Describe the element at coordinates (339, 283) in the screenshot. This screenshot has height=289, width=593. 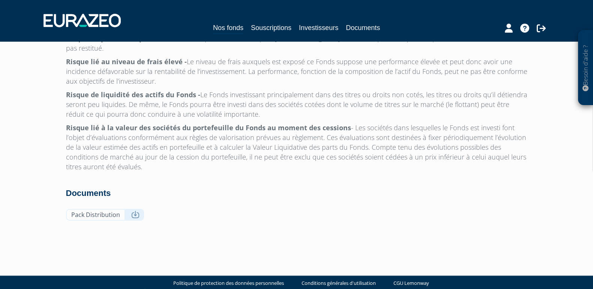
I see `a: Conditions générales d'utilisation` at that location.